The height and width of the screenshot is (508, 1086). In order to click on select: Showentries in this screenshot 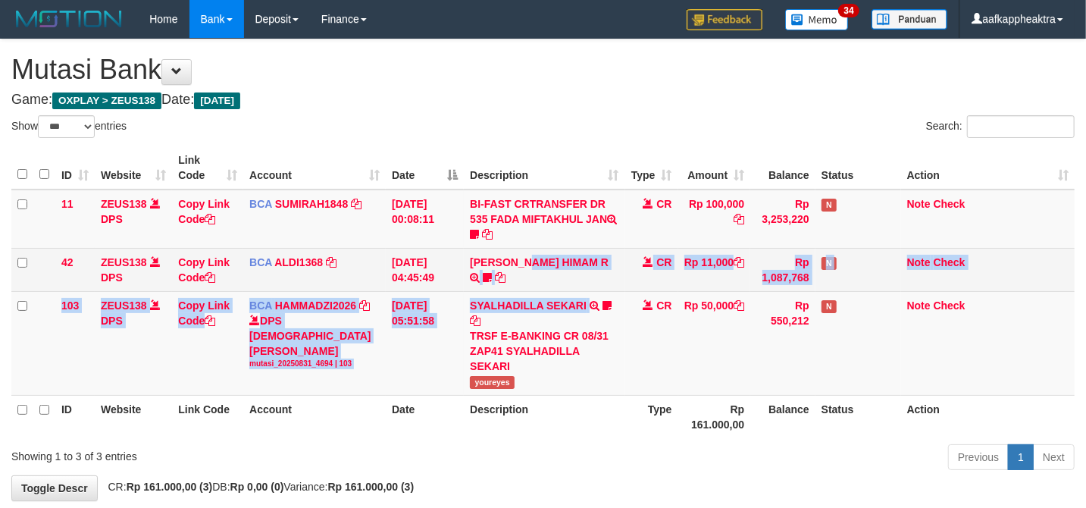, I will do `click(66, 127)`.